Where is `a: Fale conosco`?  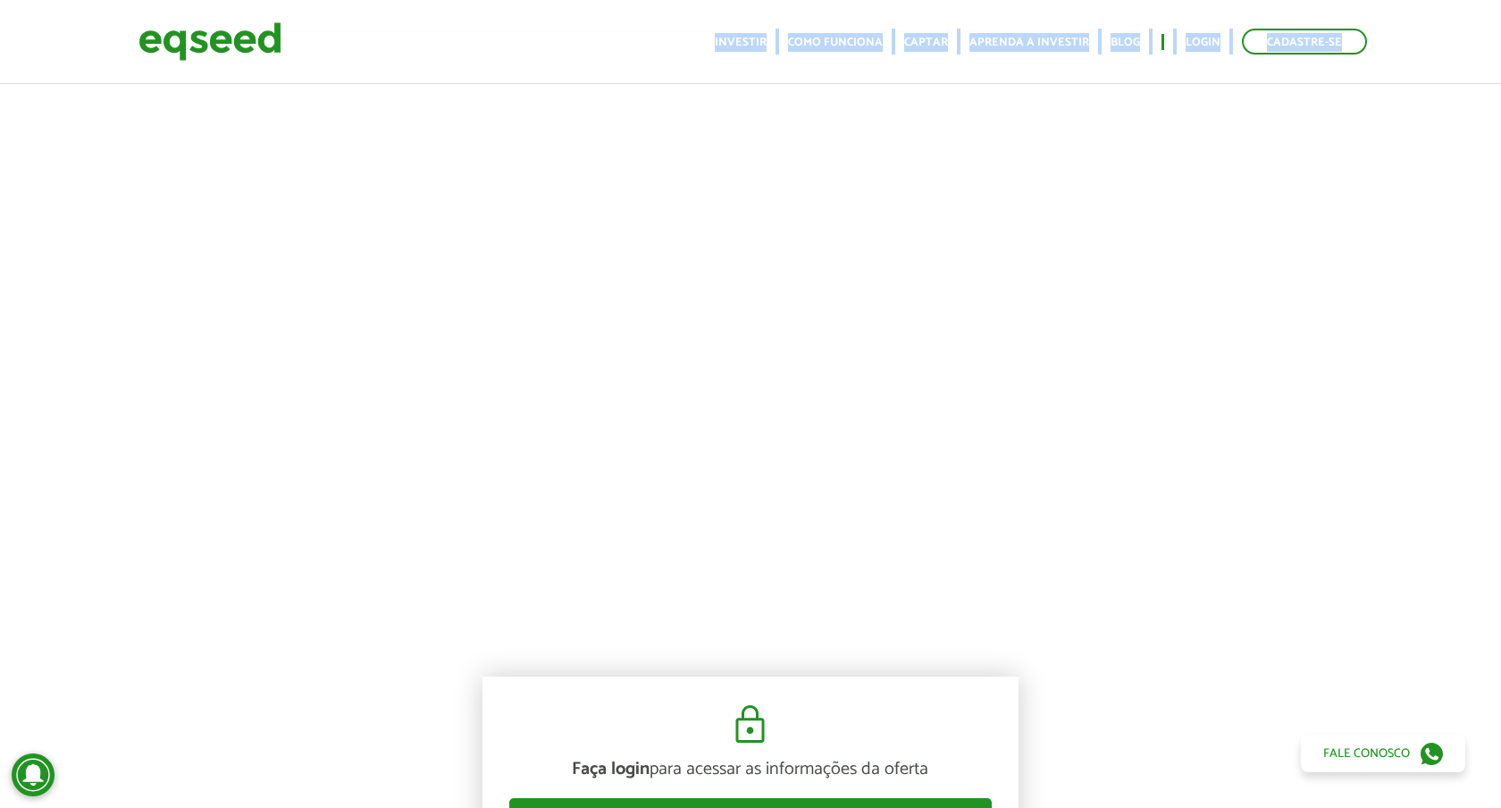 a: Fale conosco is located at coordinates (1383, 753).